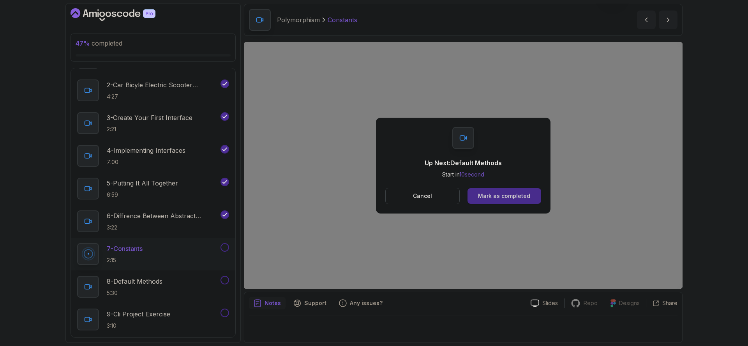 This screenshot has width=748, height=346. Describe the element at coordinates (463, 174) in the screenshot. I see `p: Start in` at that location.